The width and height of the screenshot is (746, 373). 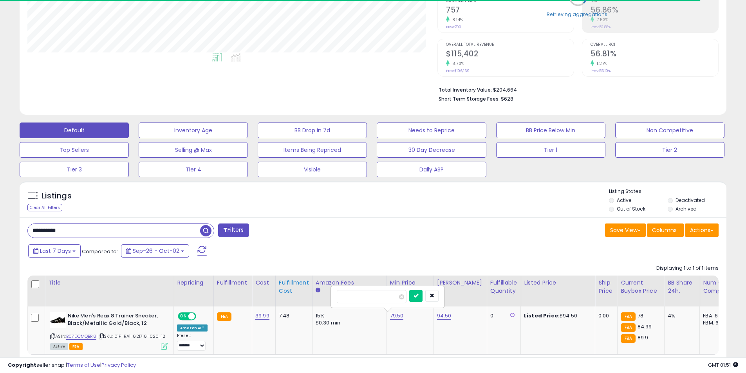 I want to click on span: | SKU: 01F-RA1-621716-020_12, so click(x=132, y=336).